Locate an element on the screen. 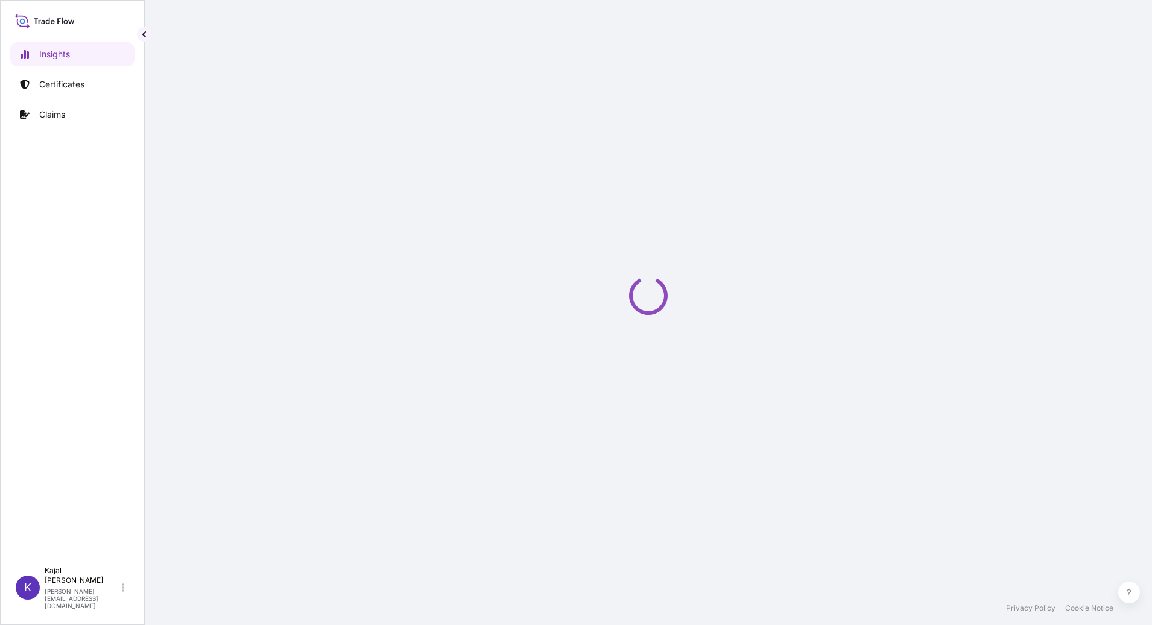 The width and height of the screenshot is (1152, 625). p: Insights is located at coordinates (54, 54).